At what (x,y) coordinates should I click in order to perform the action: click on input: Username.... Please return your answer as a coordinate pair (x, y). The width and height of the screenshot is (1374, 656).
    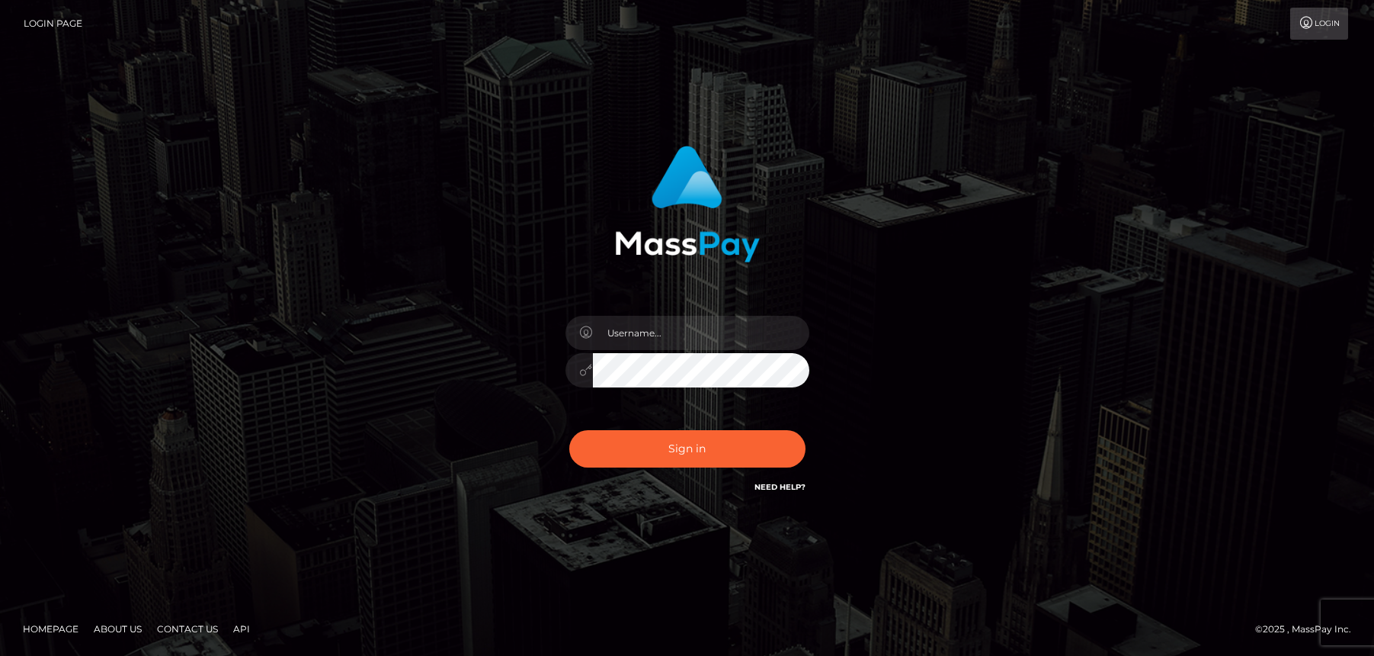
    Looking at the image, I should click on (701, 332).